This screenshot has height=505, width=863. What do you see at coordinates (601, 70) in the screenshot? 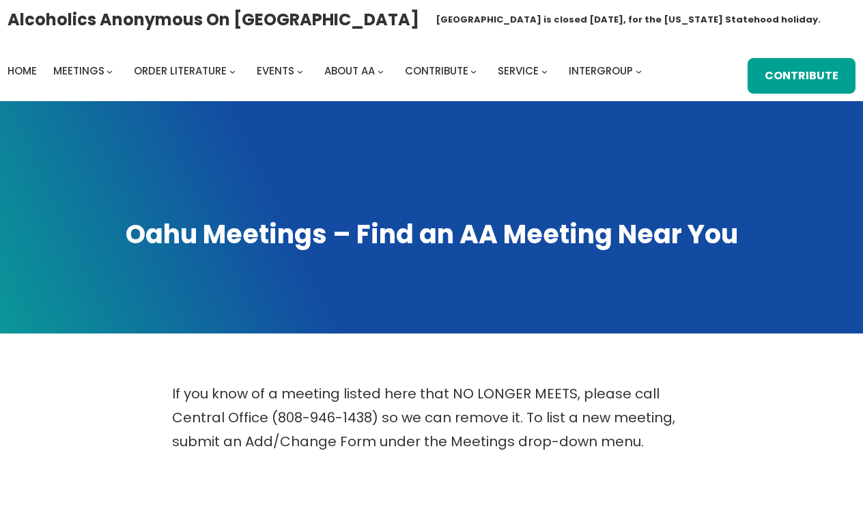
I see `span: Intergroup` at bounding box center [601, 70].